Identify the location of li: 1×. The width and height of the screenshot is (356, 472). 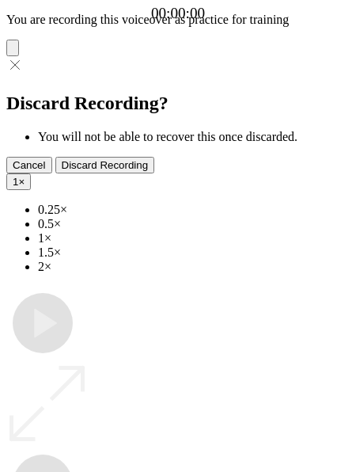
(194, 238).